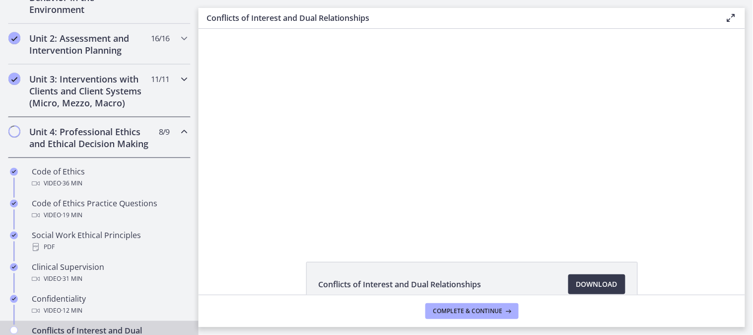 This screenshot has height=335, width=753. What do you see at coordinates (160, 79) in the screenshot?
I see `span: 11 / 11` at bounding box center [160, 79].